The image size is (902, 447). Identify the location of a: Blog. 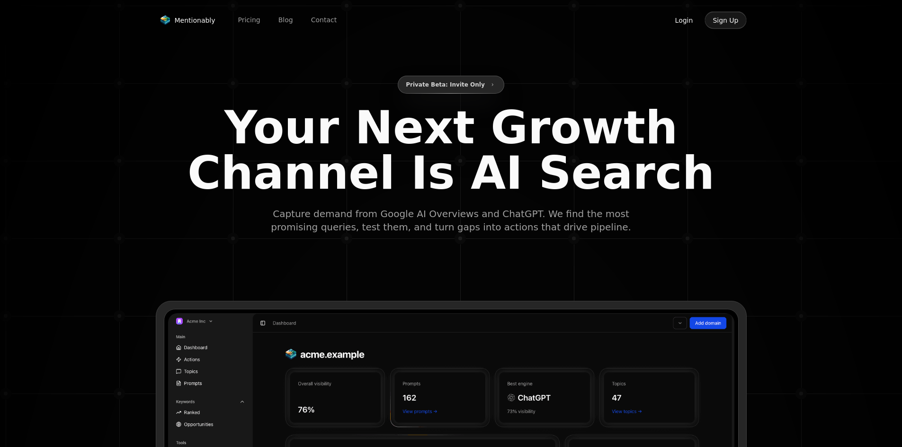
(285, 20).